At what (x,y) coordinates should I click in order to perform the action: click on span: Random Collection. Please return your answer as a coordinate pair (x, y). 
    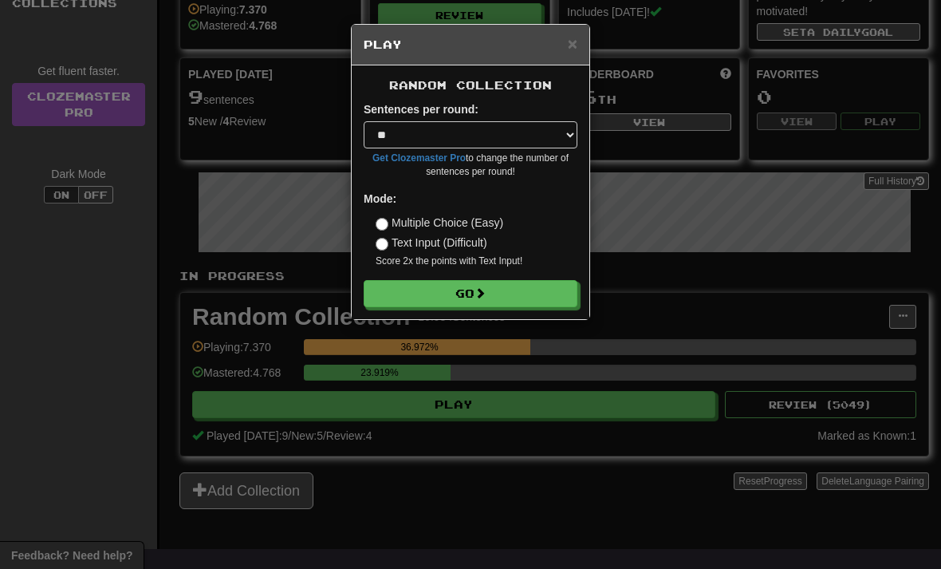
    Looking at the image, I should click on (470, 85).